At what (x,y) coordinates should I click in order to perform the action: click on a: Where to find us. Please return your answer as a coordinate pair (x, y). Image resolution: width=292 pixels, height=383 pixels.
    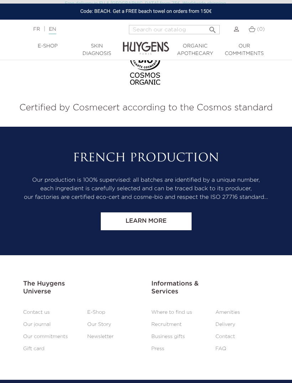
    Looking at the image, I should click on (172, 312).